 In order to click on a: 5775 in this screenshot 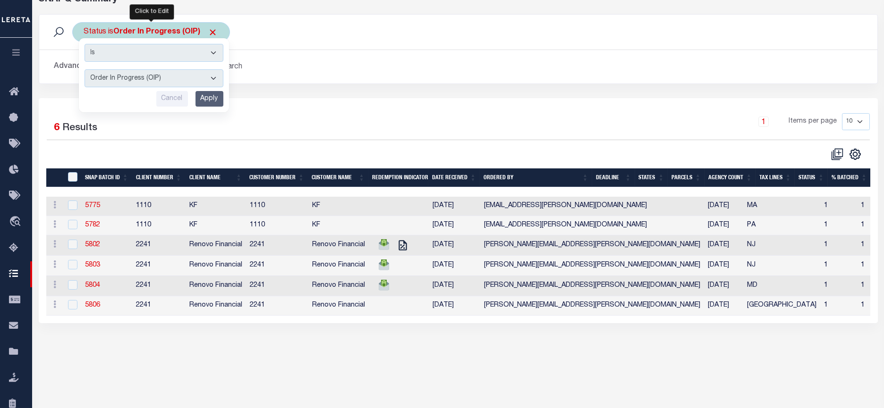, I will do `click(93, 206)`.